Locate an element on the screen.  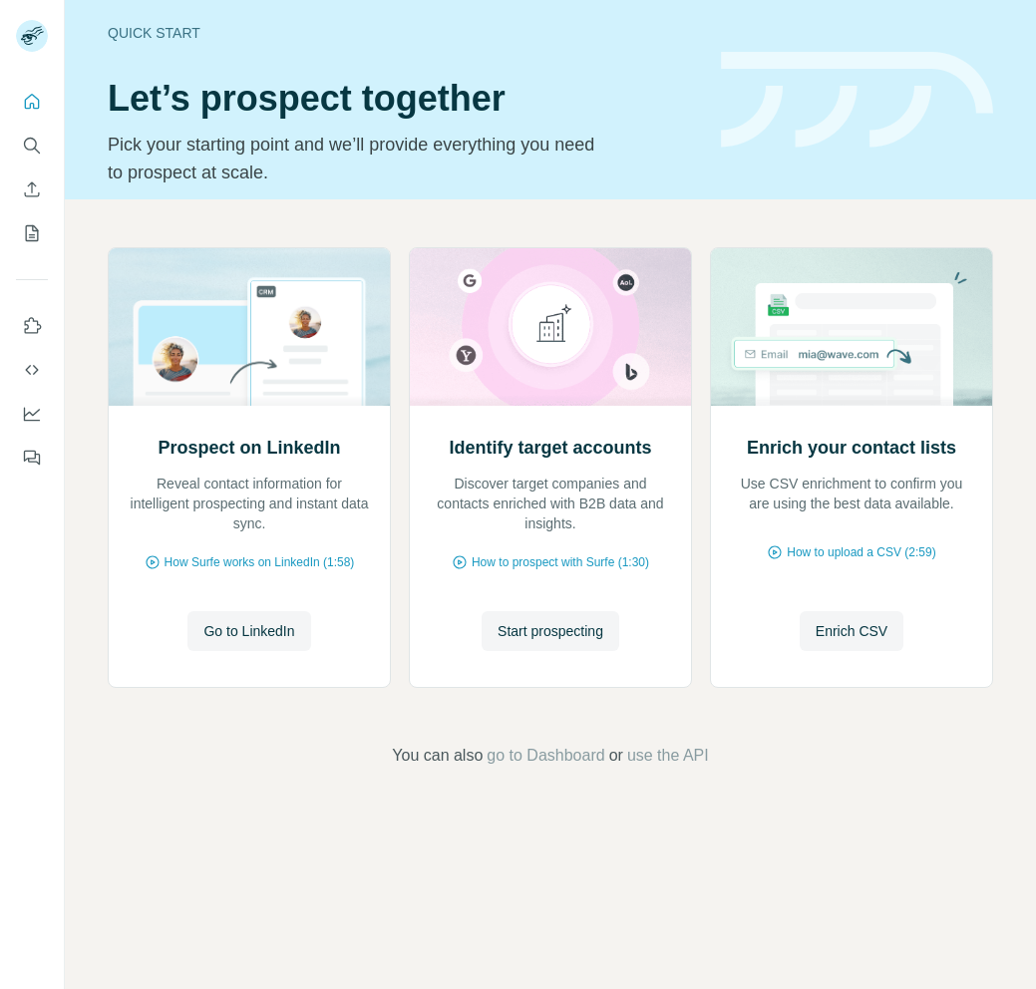
span: Go to LinkedIn is located at coordinates (248, 631).